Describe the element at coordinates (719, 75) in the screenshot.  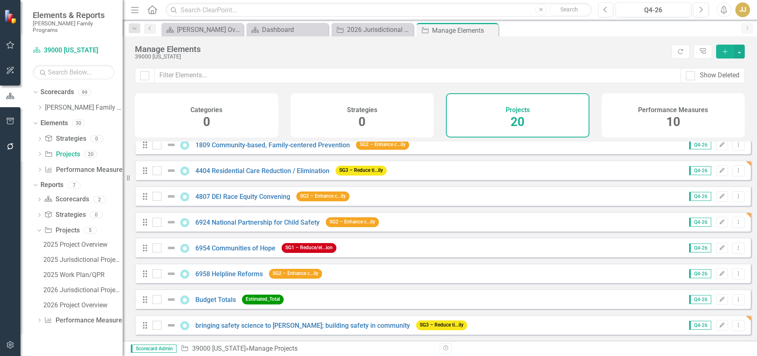
I see `div: Show Deleted` at that location.